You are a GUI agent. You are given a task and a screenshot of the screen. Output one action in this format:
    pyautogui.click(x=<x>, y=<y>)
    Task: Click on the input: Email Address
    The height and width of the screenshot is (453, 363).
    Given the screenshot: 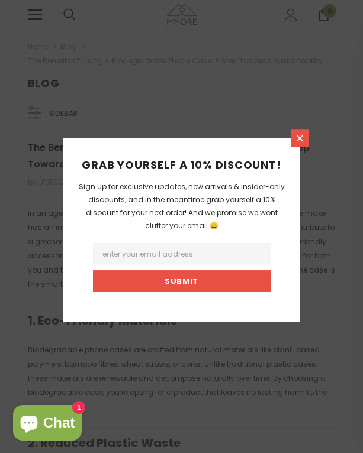 What is the action you would take?
    pyautogui.click(x=182, y=254)
    